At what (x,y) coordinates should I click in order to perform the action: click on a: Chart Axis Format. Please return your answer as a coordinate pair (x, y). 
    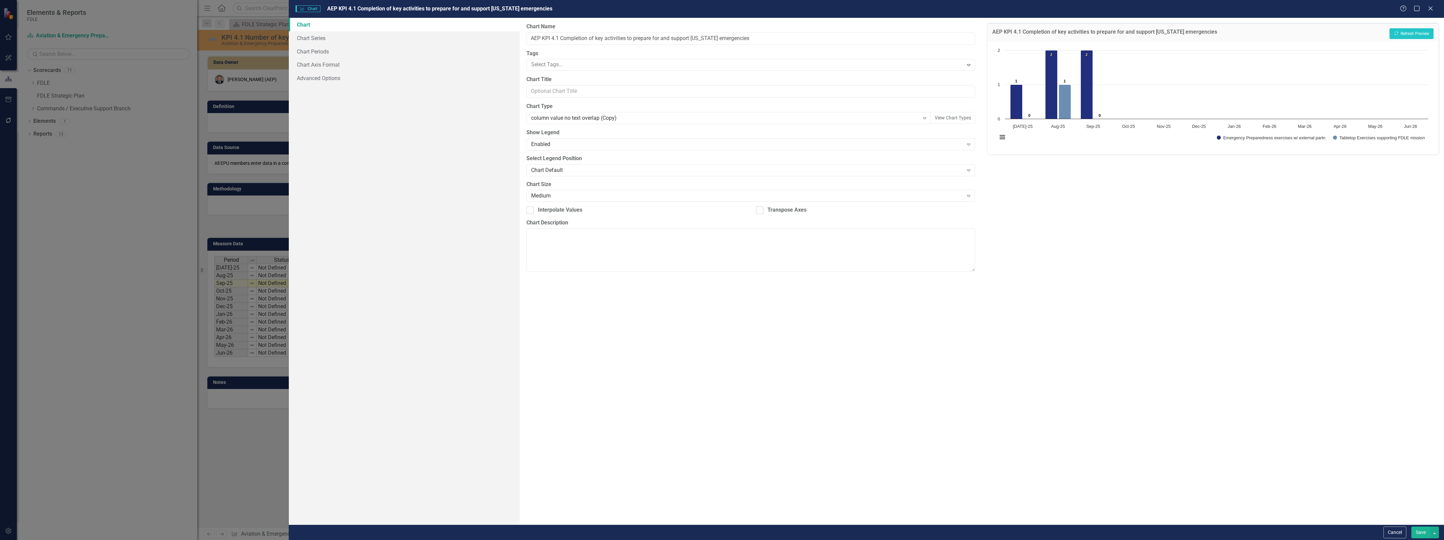
    Looking at the image, I should click on (404, 65).